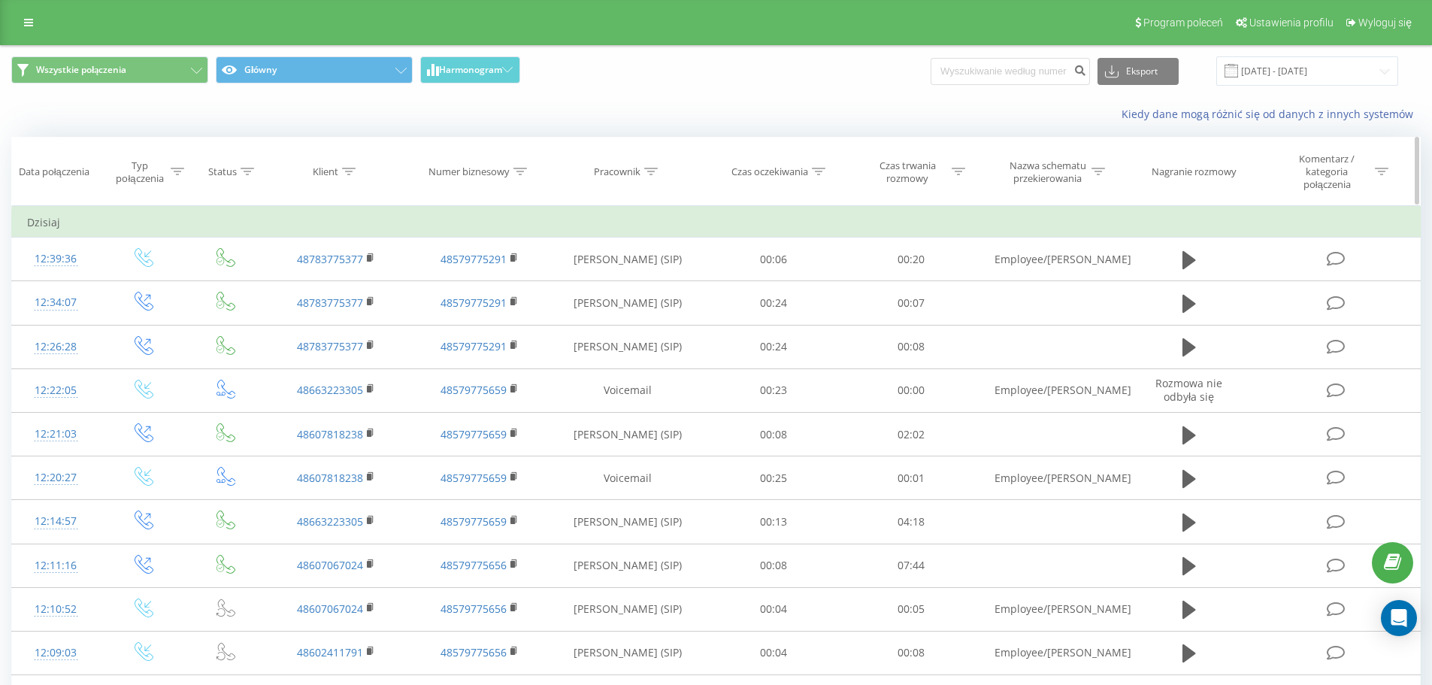 The height and width of the screenshot is (685, 1432). I want to click on a: 48602411791, so click(330, 652).